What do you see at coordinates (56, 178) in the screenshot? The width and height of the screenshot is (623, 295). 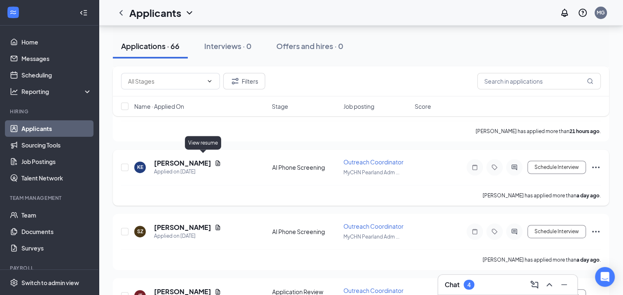 I see `a: Talent Network` at bounding box center [56, 178].